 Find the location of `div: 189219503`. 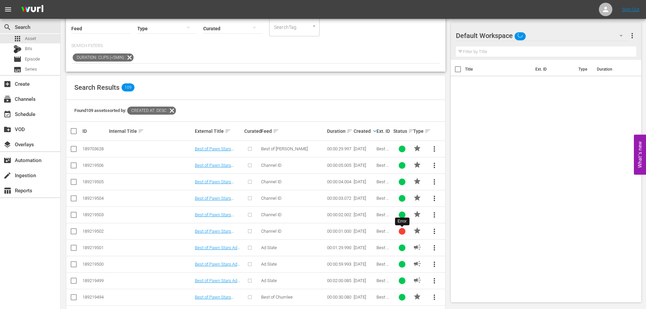

div: 189219503 is located at coordinates (95, 215).